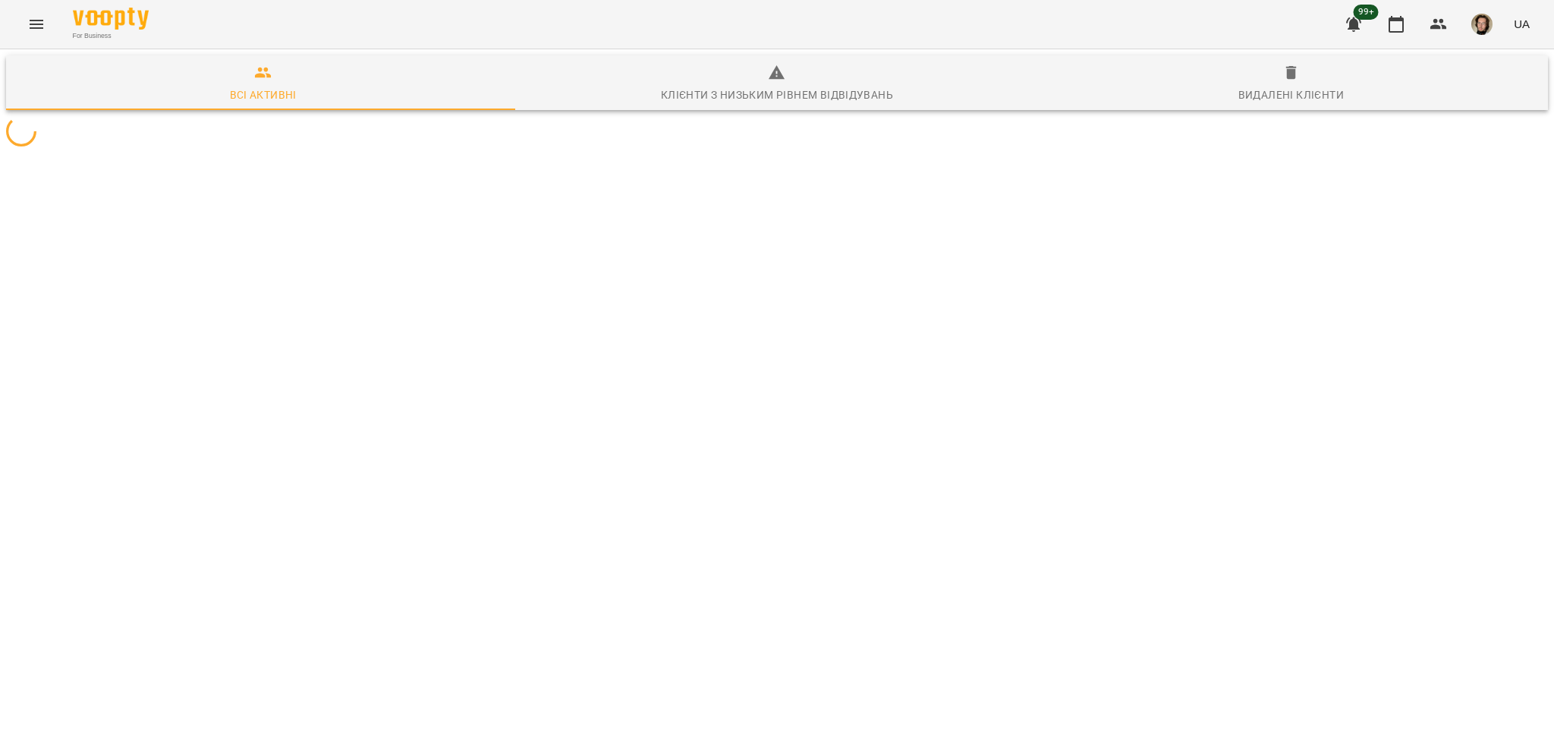  I want to click on span: 99+, so click(1366, 12).